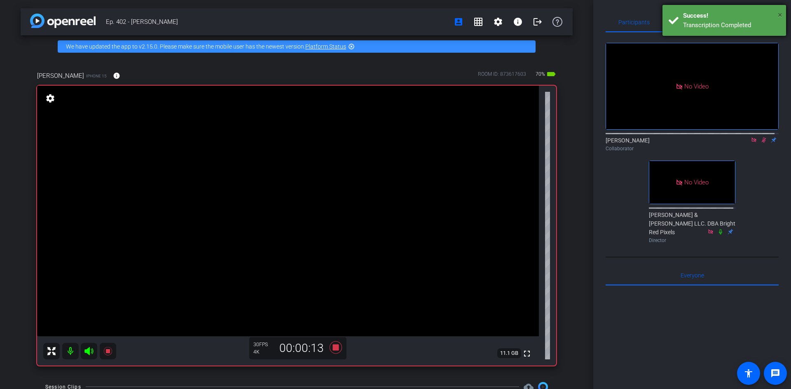  What do you see at coordinates (264, 352) in the screenshot?
I see `div: 4K` at bounding box center [264, 352].